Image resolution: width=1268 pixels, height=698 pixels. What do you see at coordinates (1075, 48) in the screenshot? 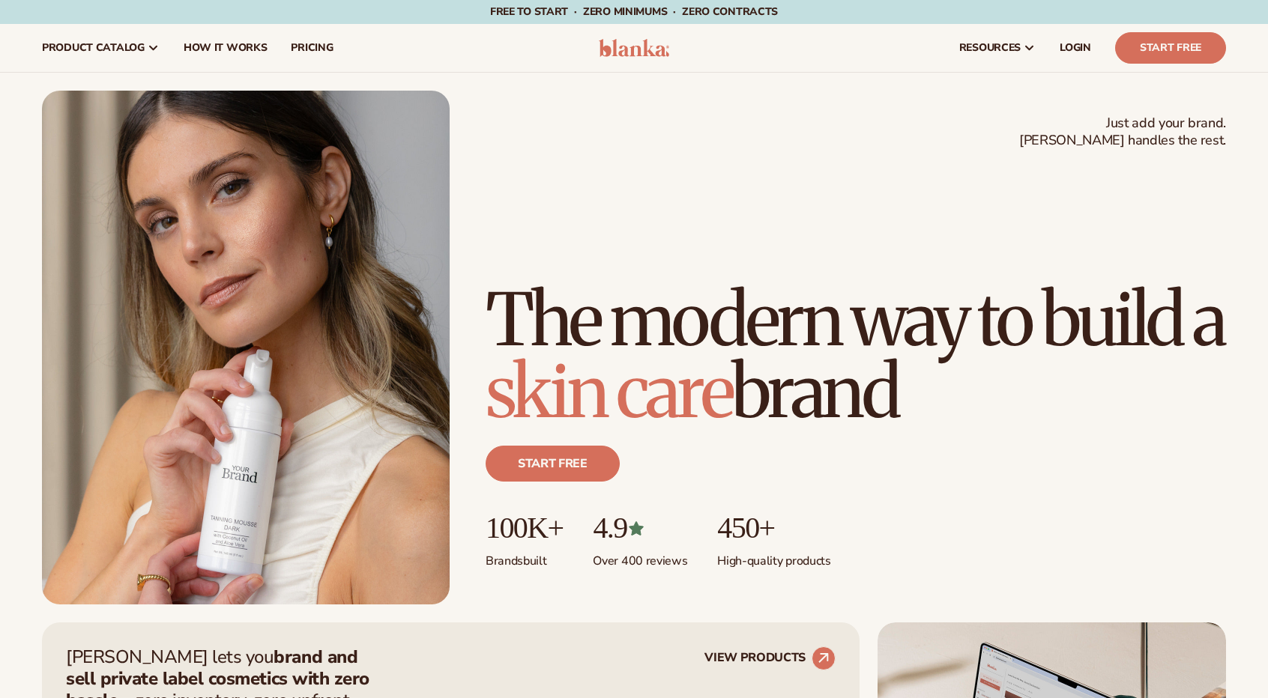
I see `a: LOGIN` at bounding box center [1075, 48].